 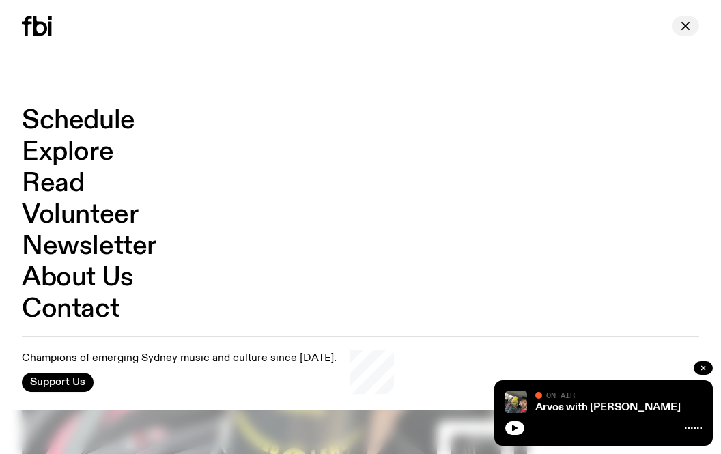 I want to click on span: On Air, so click(x=561, y=395).